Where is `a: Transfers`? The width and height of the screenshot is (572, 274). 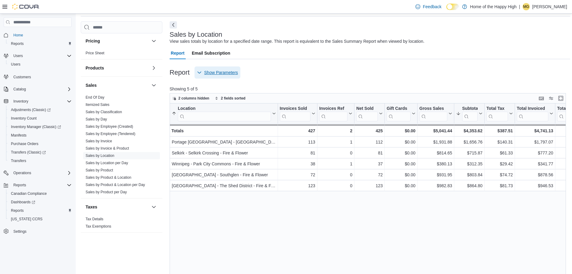
a: Transfers is located at coordinates (19, 161).